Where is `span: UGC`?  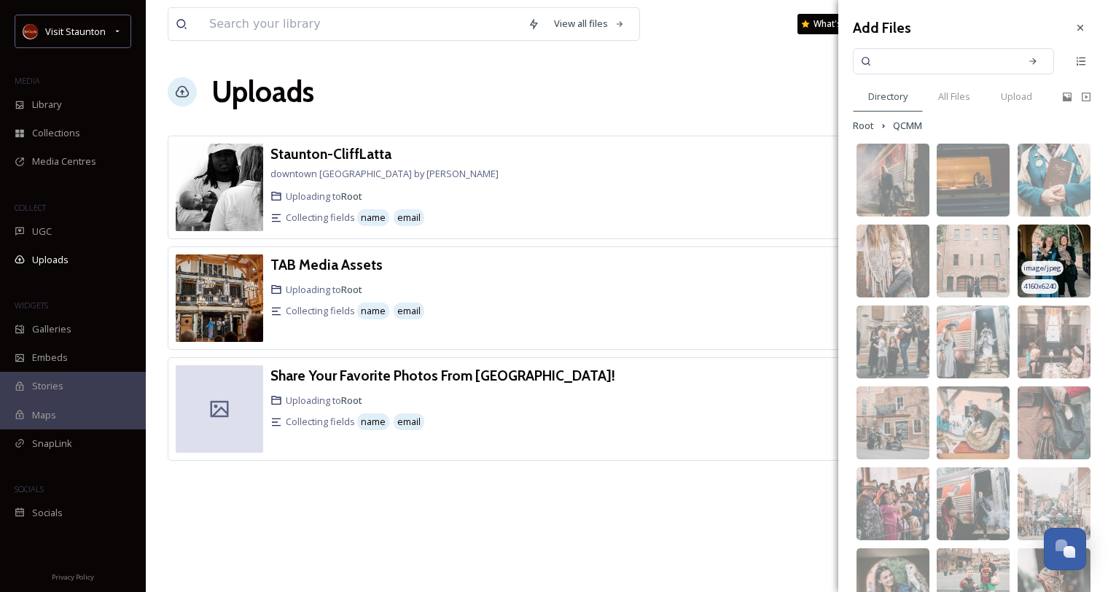 span: UGC is located at coordinates (42, 231).